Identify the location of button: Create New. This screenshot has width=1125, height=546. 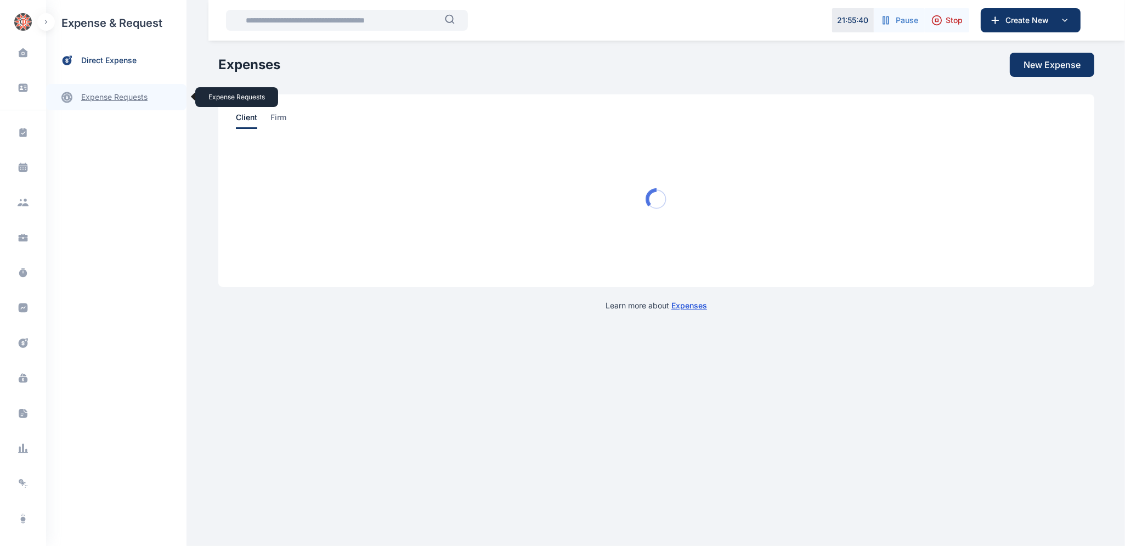
(1031, 20).